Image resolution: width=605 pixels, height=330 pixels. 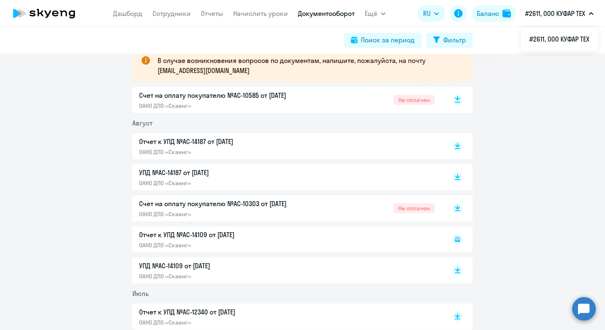 What do you see at coordinates (559, 13) in the screenshot?
I see `button: #2611, ООО КУФАР ТЕХ` at bounding box center [559, 13].